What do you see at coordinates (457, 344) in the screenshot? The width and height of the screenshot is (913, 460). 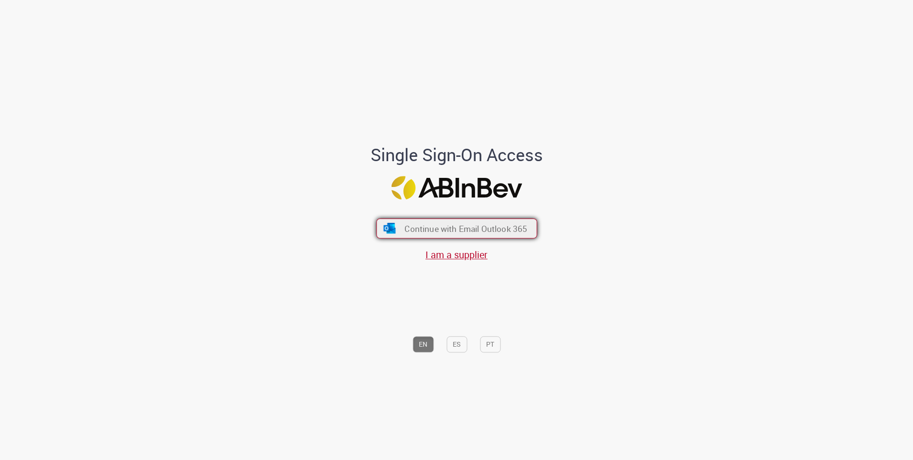 I see `button: ES` at bounding box center [457, 344].